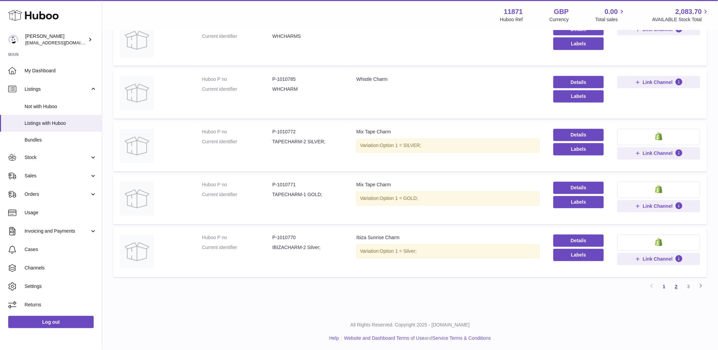 This screenshot has height=350, width=718. What do you see at coordinates (61, 268) in the screenshot?
I see `span: Channels` at bounding box center [61, 268].